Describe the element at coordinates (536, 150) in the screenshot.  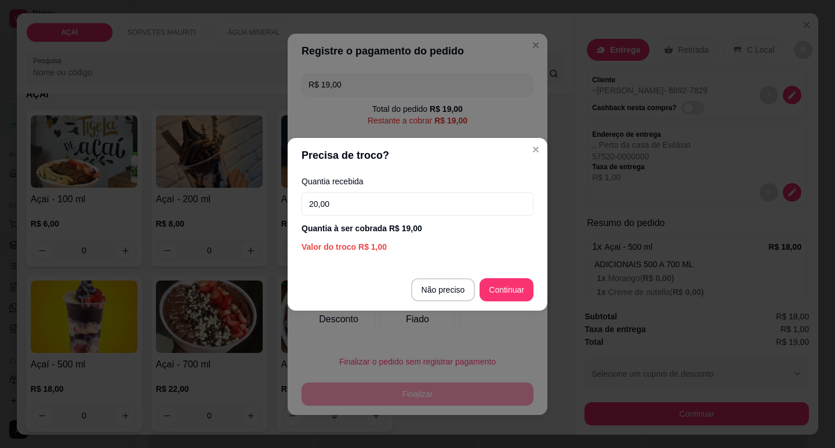
I see `button: Close` at that location.